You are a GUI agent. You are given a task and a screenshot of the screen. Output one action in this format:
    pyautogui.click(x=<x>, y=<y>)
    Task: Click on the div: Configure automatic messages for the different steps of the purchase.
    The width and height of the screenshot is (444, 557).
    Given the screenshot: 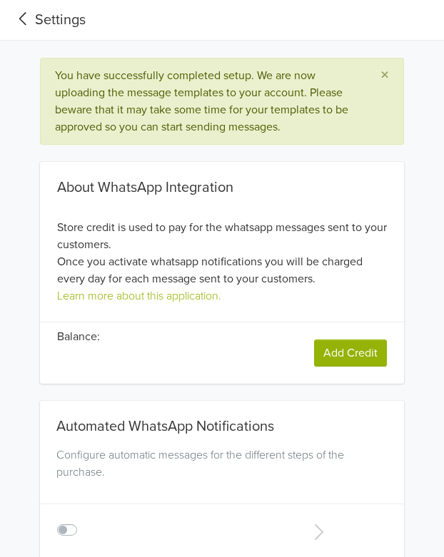 What is the action you would take?
    pyautogui.click(x=222, y=472)
    